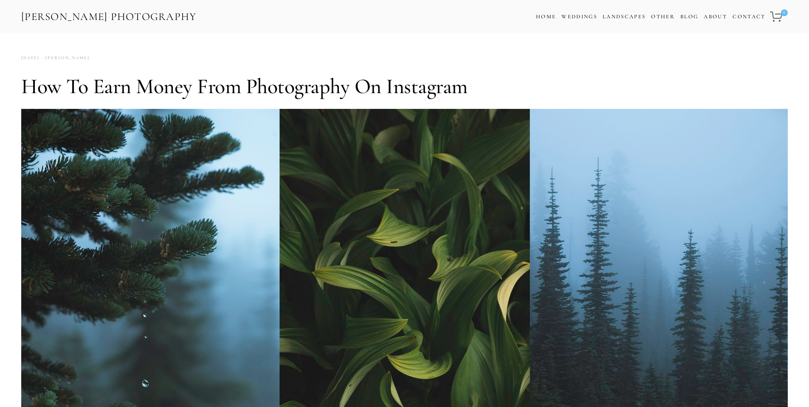  What do you see at coordinates (690, 17) in the screenshot?
I see `a: Blog` at bounding box center [690, 17].